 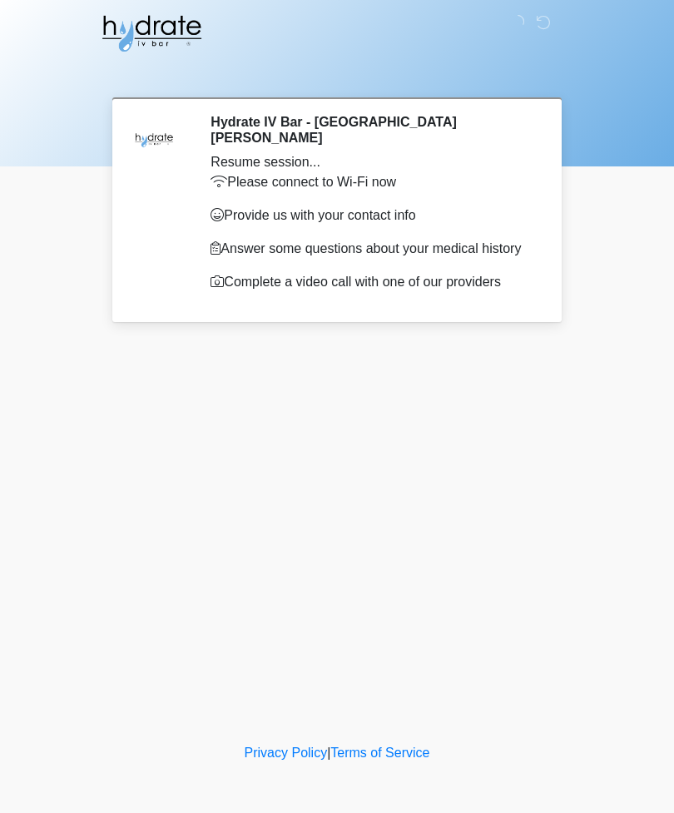 What do you see at coordinates (286, 752) in the screenshot?
I see `a: Privacy Policy` at bounding box center [286, 752].